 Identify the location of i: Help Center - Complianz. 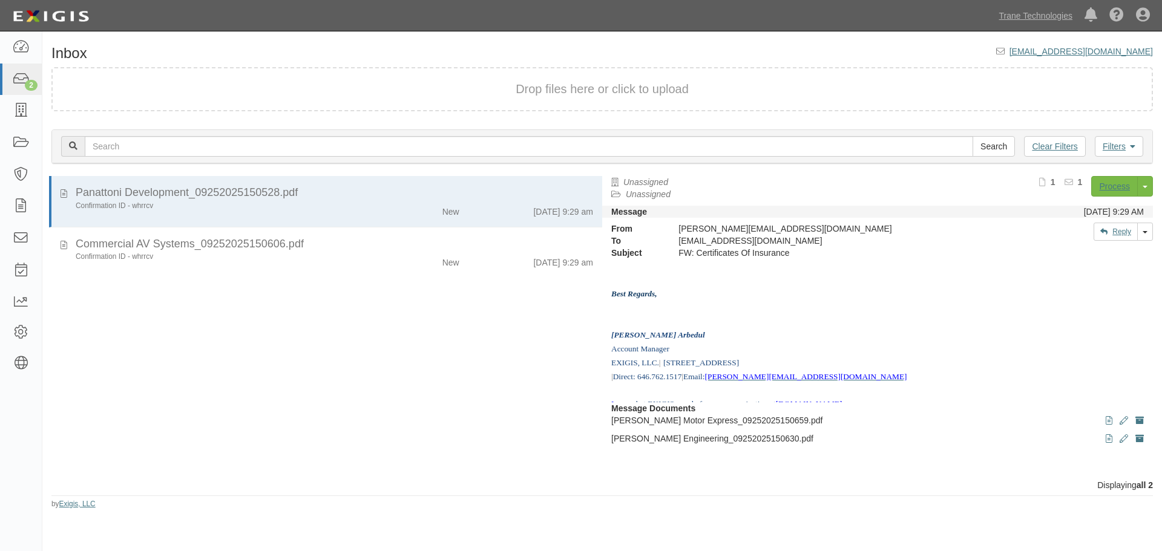
(1117, 16).